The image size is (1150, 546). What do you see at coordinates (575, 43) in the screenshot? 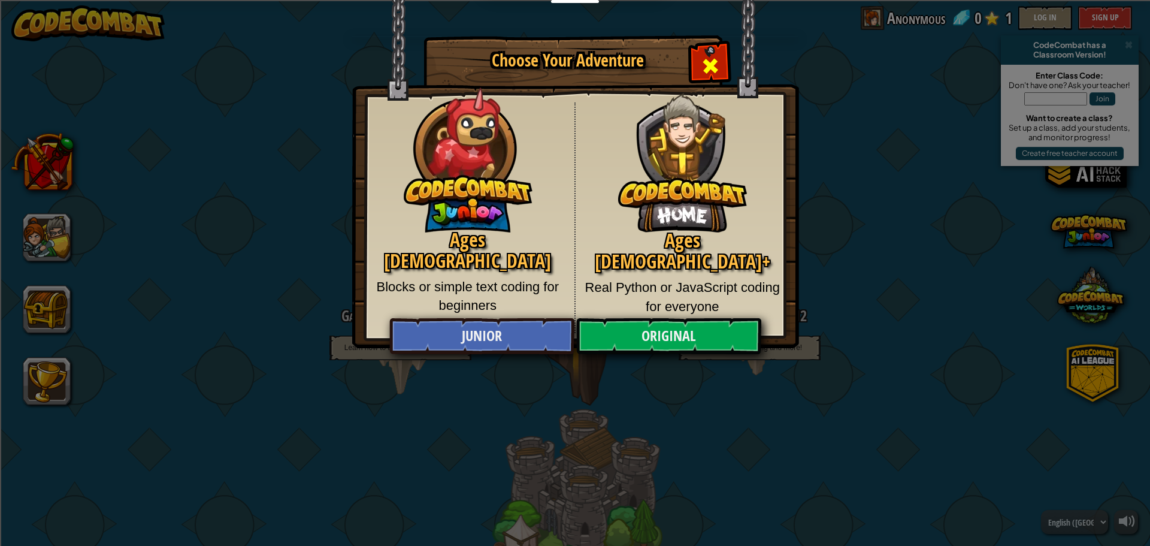
I see `div: Delete` at bounding box center [575, 43].